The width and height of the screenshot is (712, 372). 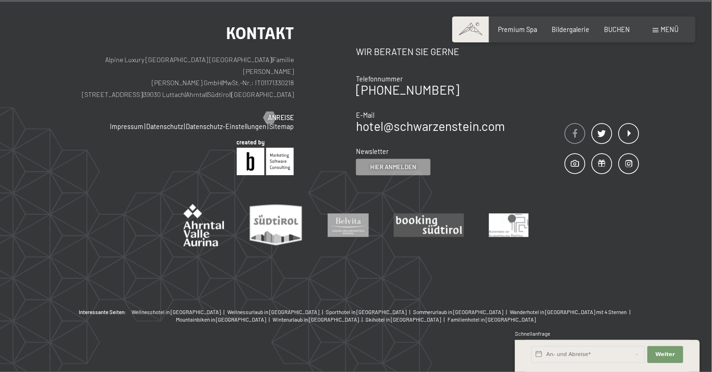 I want to click on a: Bildergalerie, so click(x=570, y=29).